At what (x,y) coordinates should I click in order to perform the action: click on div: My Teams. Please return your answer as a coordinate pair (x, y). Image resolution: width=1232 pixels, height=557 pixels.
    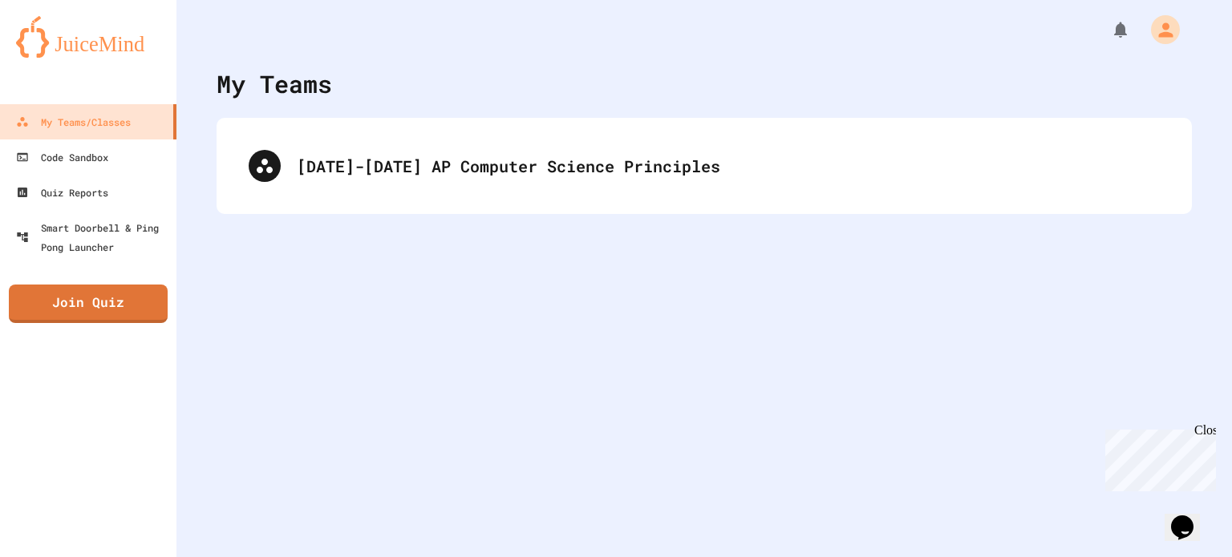
    Looking at the image, I should click on (274, 83).